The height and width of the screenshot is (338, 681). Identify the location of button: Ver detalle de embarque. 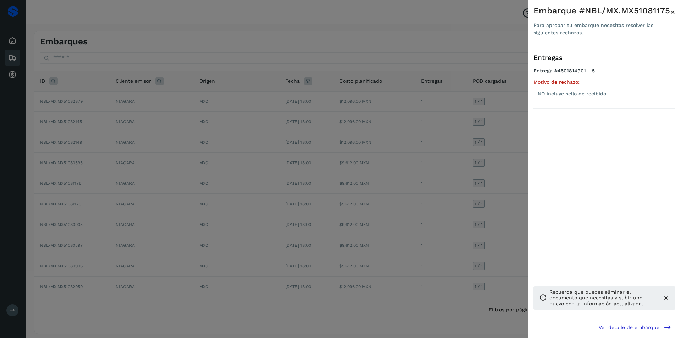
(635, 327).